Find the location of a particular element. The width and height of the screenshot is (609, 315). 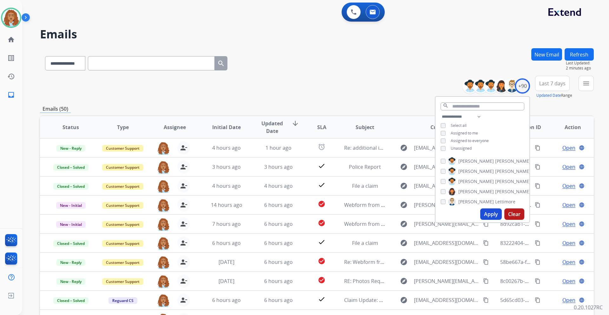

span: 8c00267b-63be-4d8f-9afb-5e1a7ae33f2b is located at coordinates (548, 281).